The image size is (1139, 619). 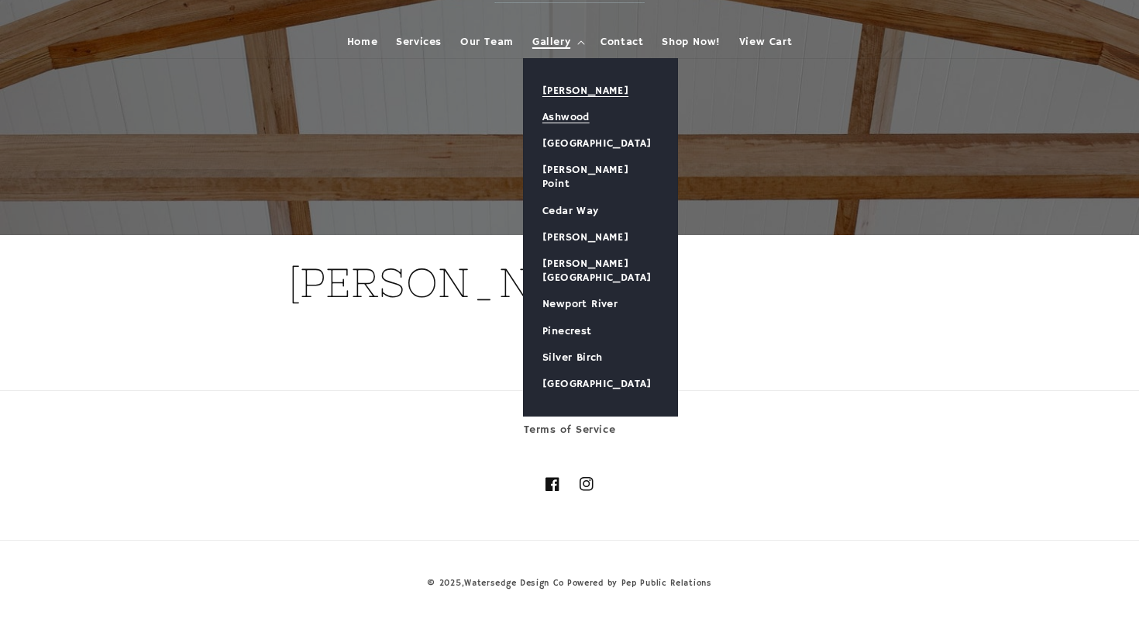 I want to click on a: Services, so click(x=419, y=42).